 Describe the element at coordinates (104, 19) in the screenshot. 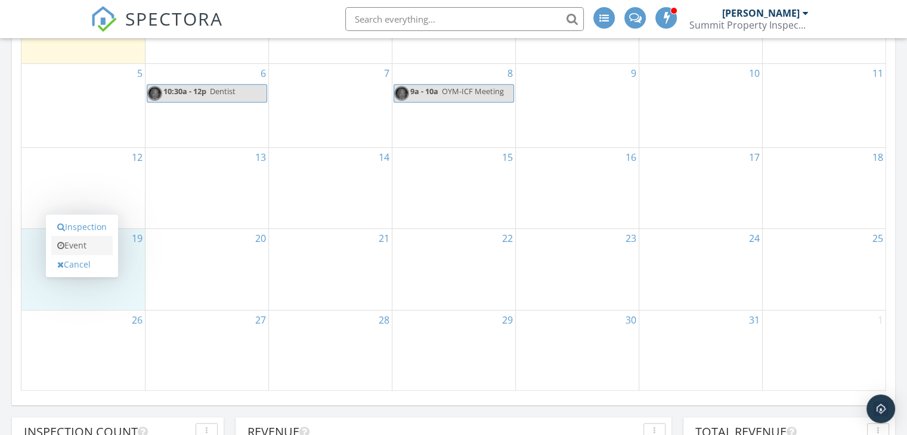

I see `img: The Best Home Inspection Software - Spectora` at that location.